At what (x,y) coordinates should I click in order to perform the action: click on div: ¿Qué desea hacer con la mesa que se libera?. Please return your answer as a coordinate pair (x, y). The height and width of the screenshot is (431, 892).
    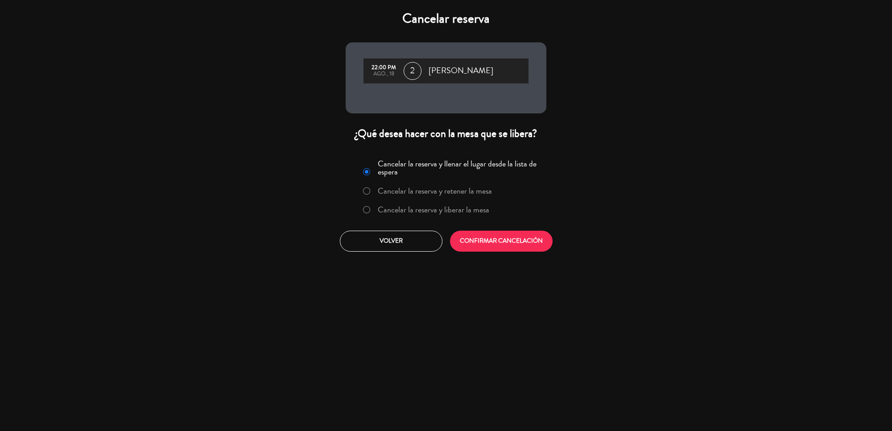
    Looking at the image, I should click on (446, 133).